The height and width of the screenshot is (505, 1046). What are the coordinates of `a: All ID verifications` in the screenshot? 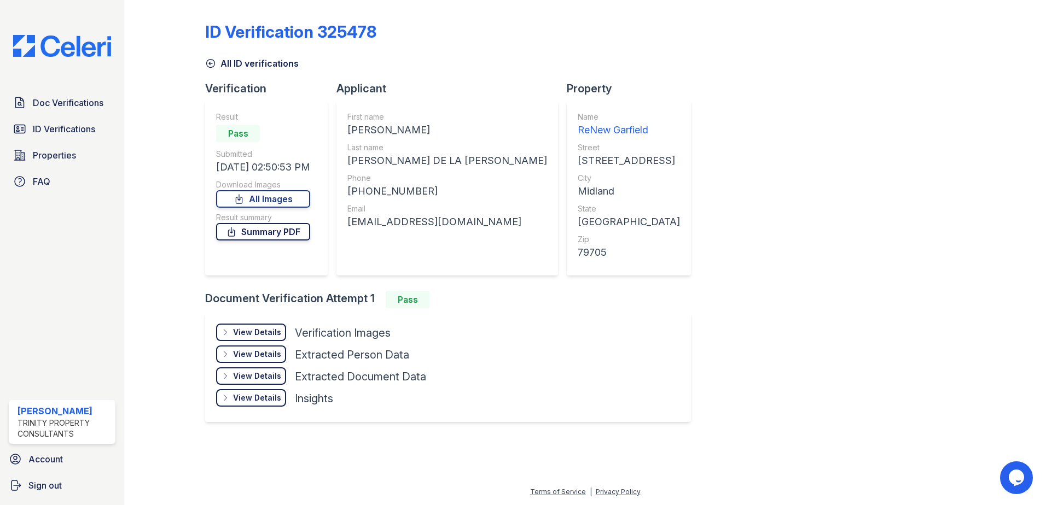 It's located at (252, 63).